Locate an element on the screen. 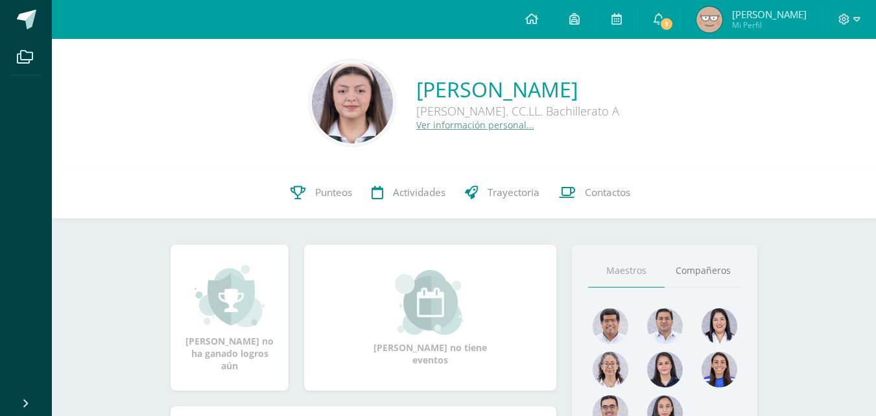 The height and width of the screenshot is (416, 876). img: 8a645319073ae46e45be4e2c41f52a03.png is located at coordinates (709, 19).